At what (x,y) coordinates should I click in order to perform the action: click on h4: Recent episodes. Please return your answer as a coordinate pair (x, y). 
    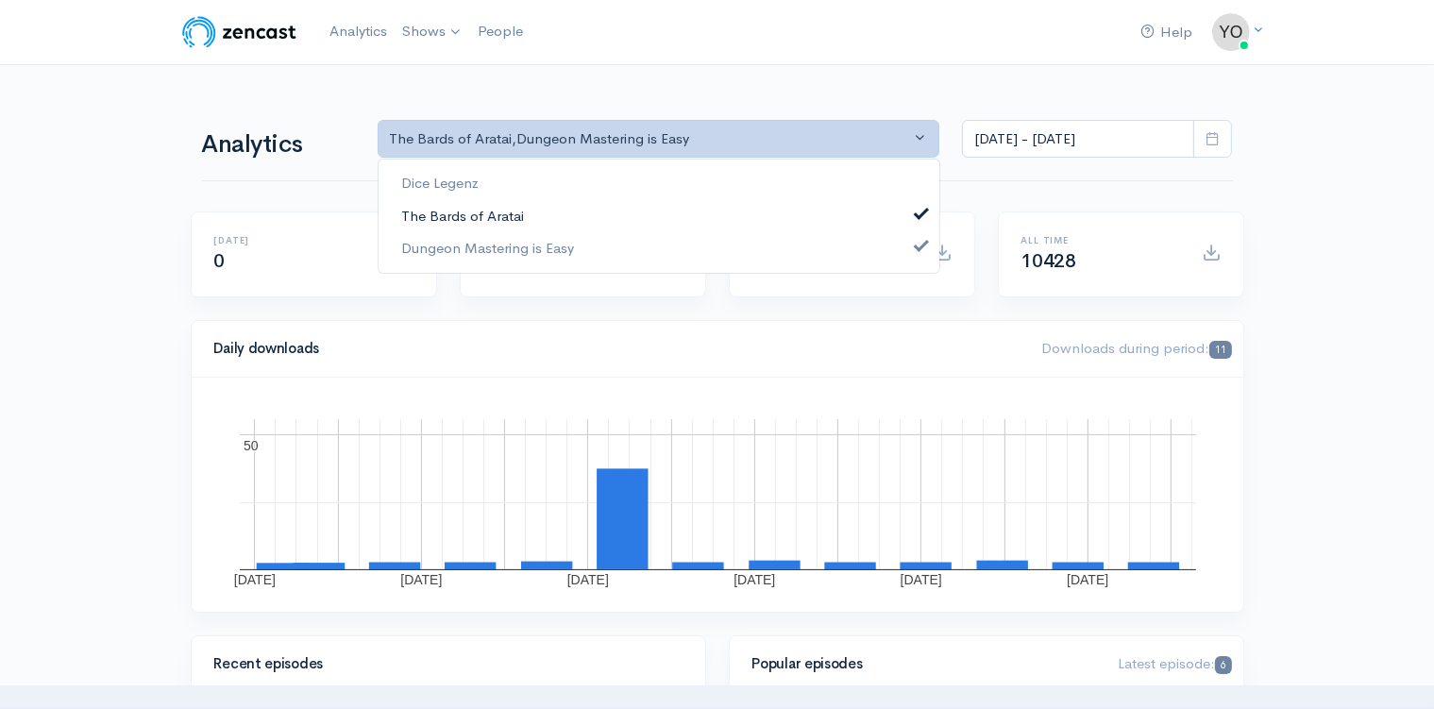
    Looking at the image, I should click on (443, 664).